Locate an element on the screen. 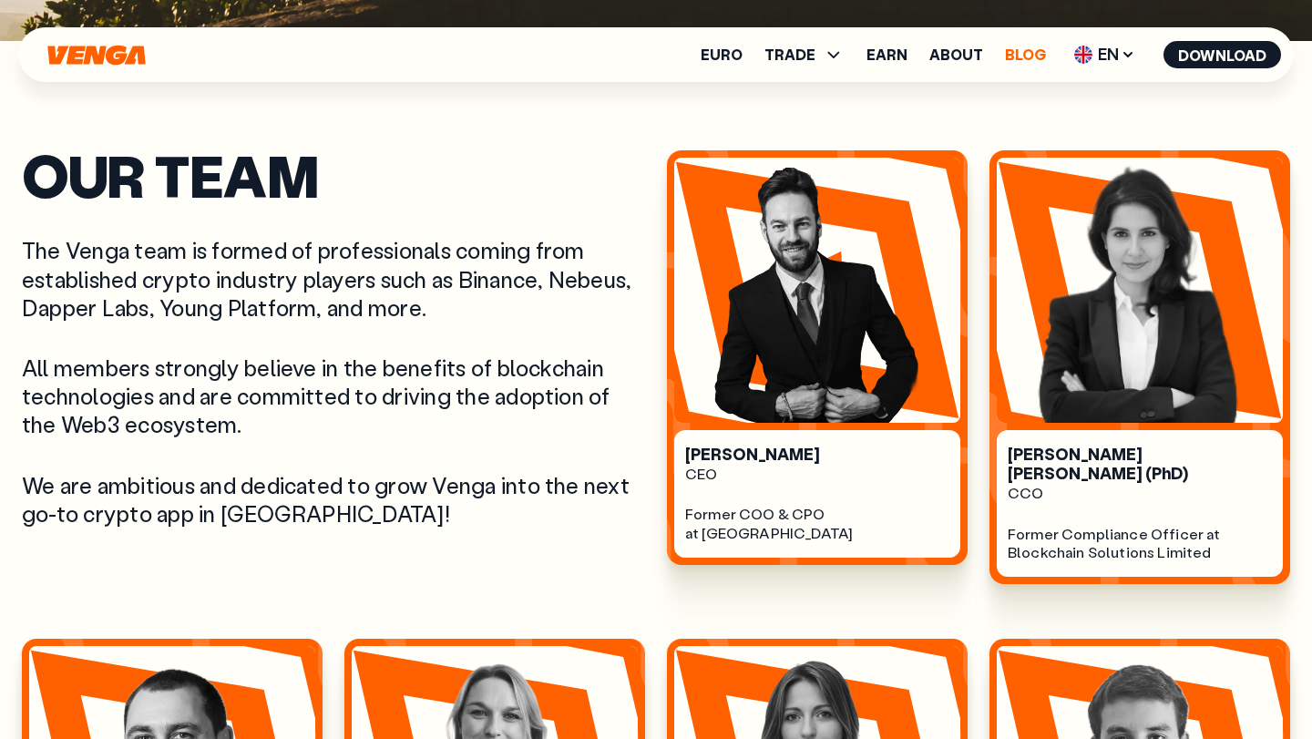  div: CEO is located at coordinates (817, 474).